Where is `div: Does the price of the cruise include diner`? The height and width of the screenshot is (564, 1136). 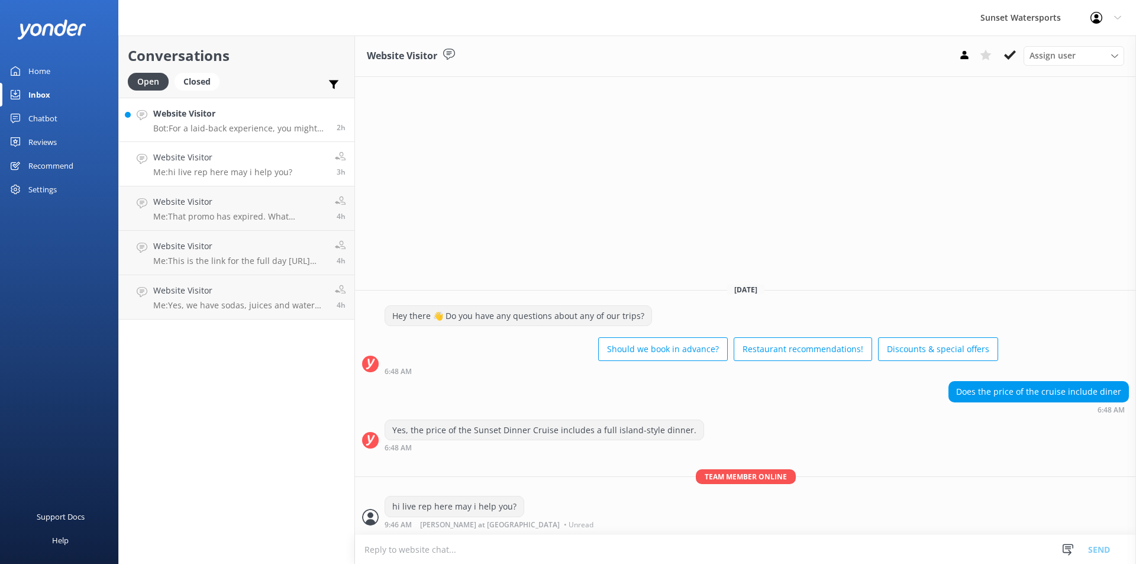
div: Does the price of the cruise include diner is located at coordinates (1038, 392).